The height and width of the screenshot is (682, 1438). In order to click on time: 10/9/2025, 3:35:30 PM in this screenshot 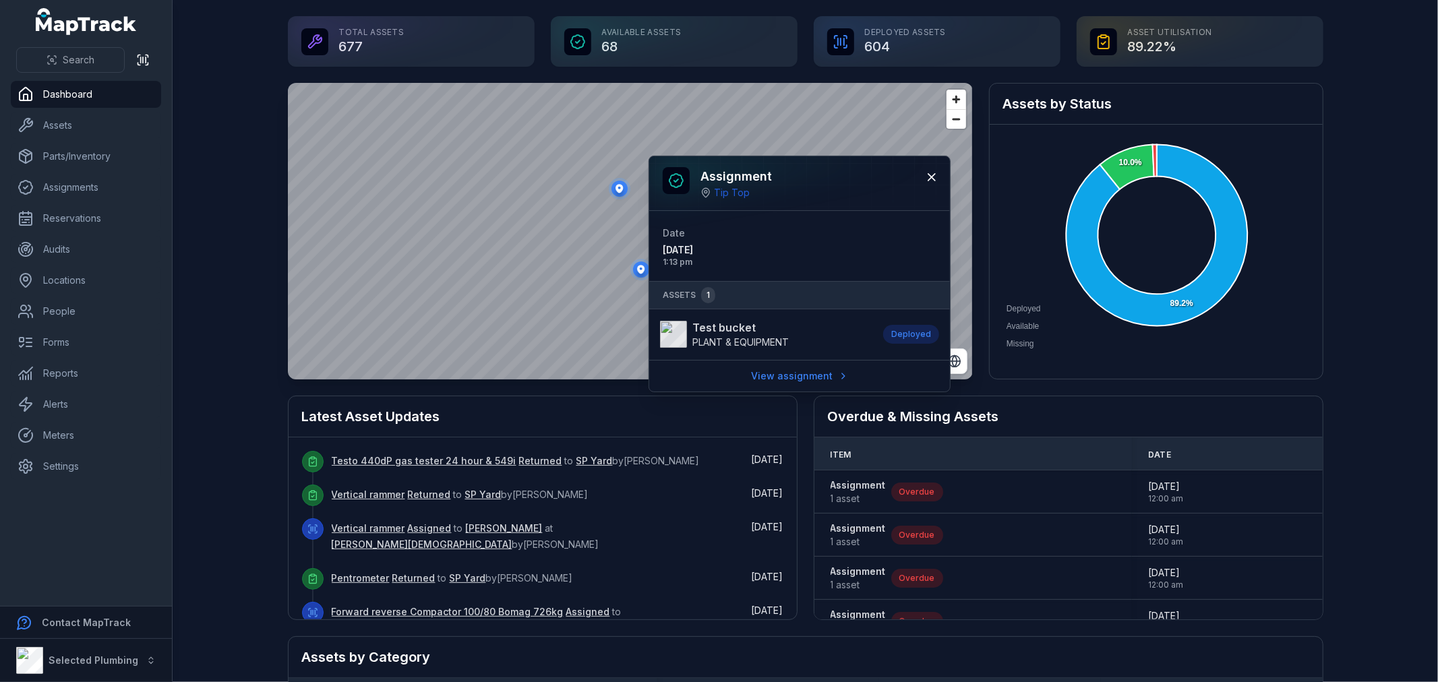, I will do `click(767, 527)`.